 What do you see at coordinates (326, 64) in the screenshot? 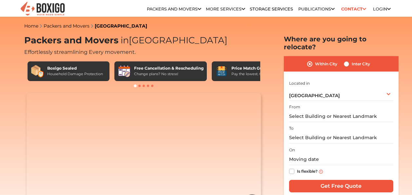
I see `label: Within City` at bounding box center [326, 64].